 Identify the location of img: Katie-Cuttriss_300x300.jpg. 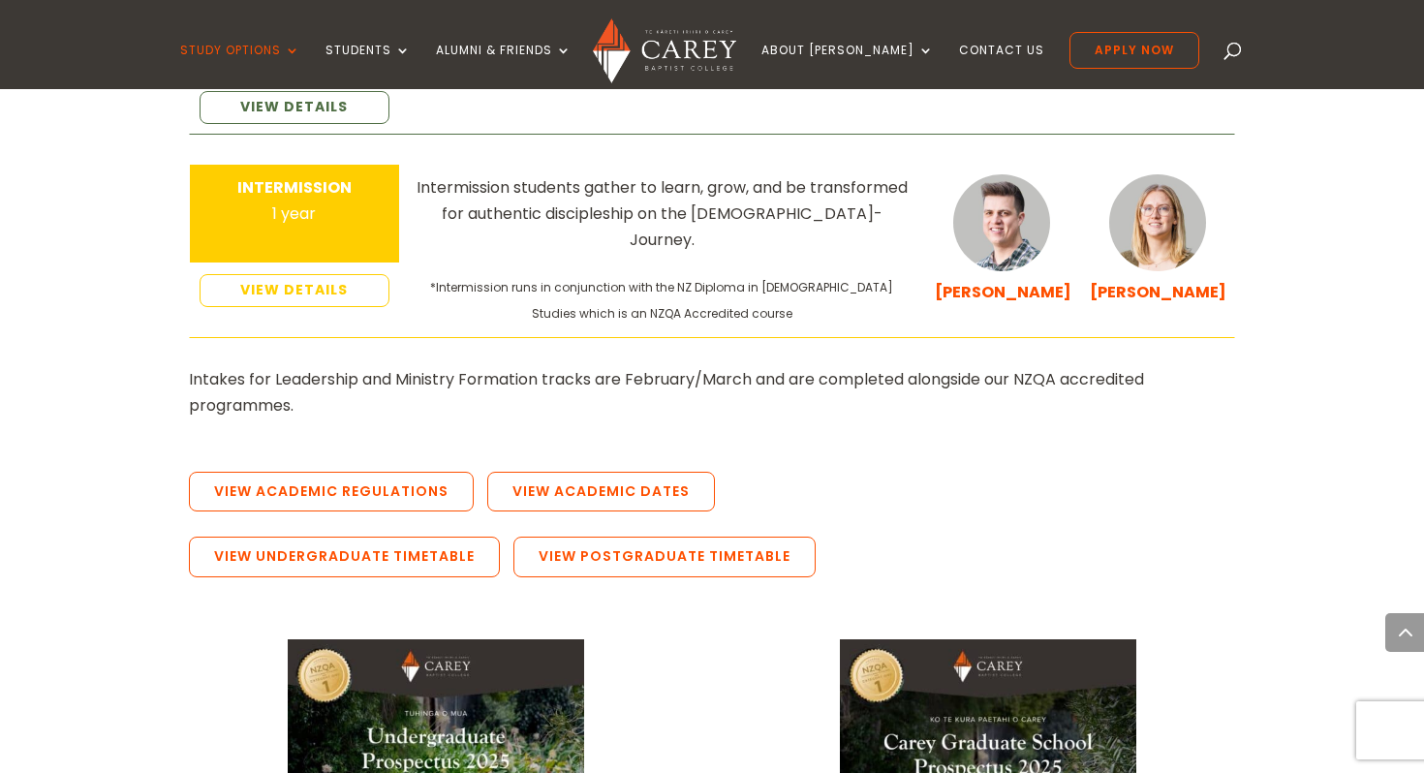
(1158, 223).